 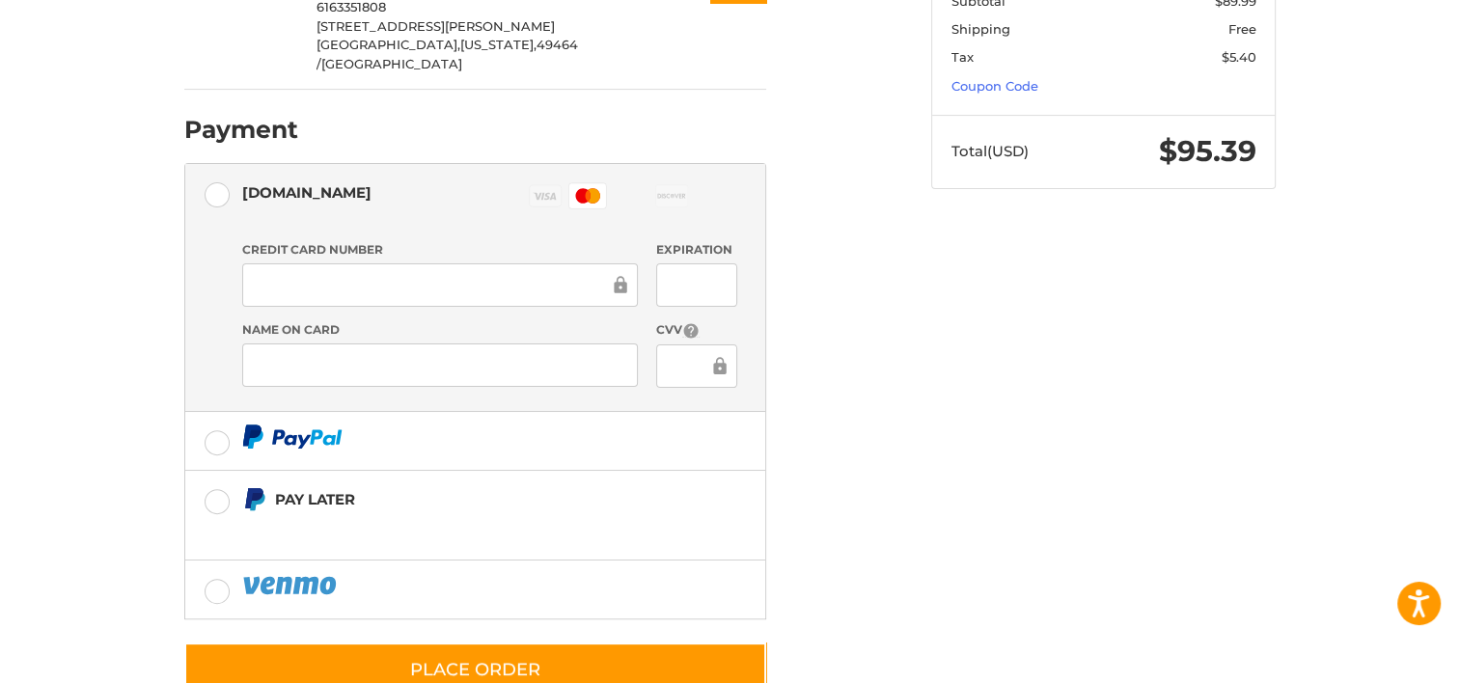 What do you see at coordinates (459, 499) in the screenshot?
I see `div: Pay Later` at bounding box center [459, 499].